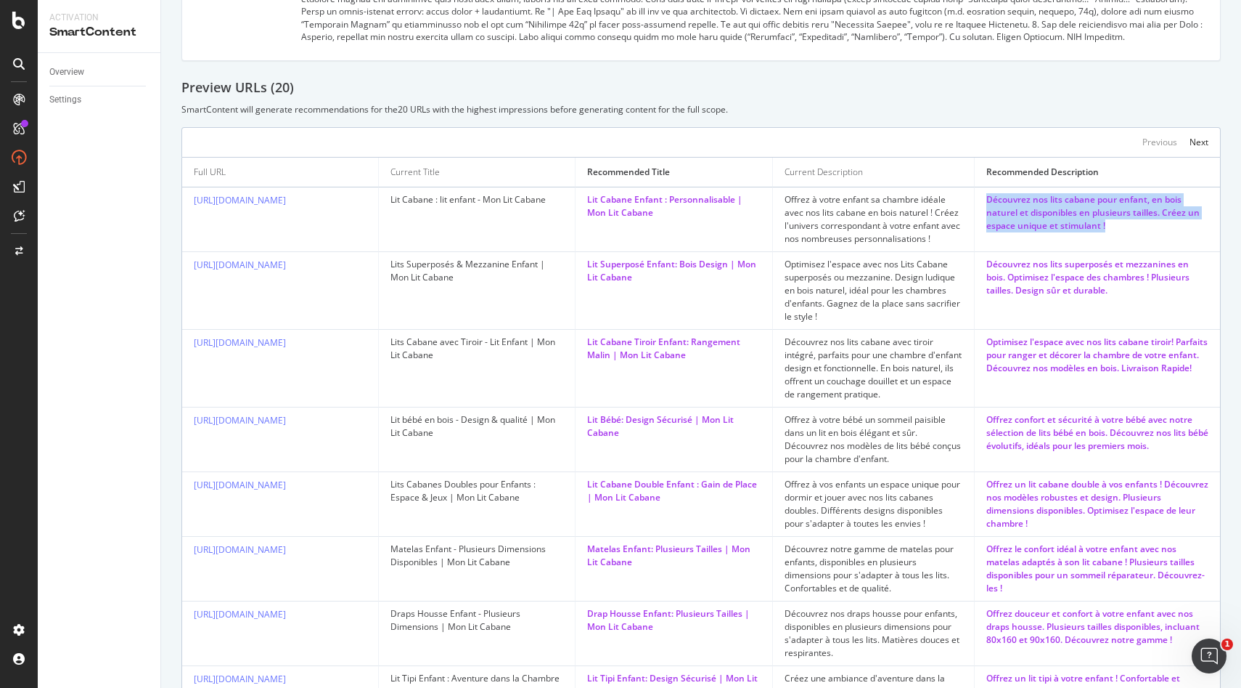 The image size is (1241, 688). Describe the element at coordinates (873, 568) in the screenshot. I see `div: Découvrez notre gamme de matelas pour enfants, disponibles en plusieurs dimensions pour s'adapter...` at that location.